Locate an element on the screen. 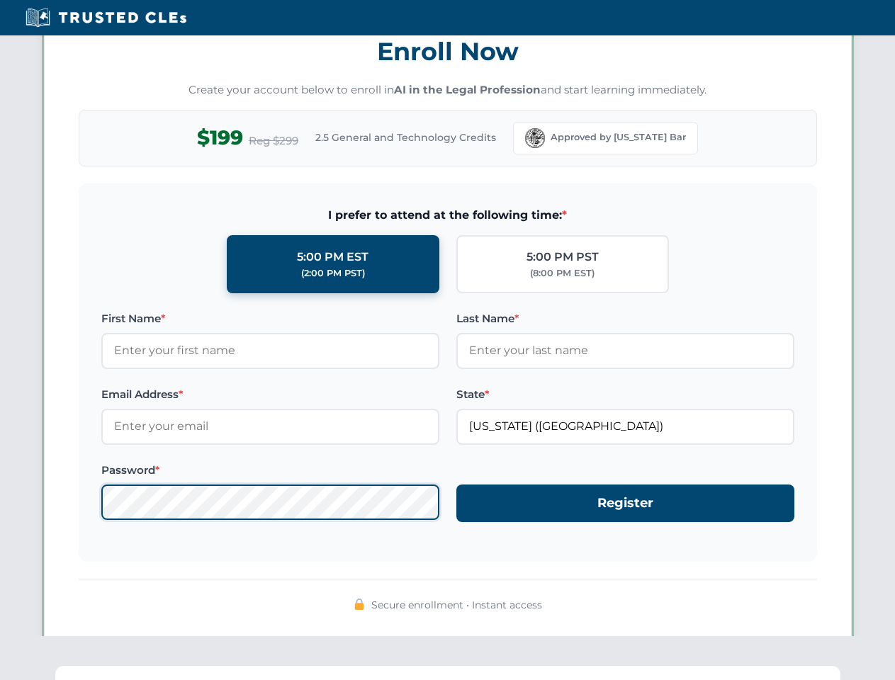  label: Password is located at coordinates (270, 471).